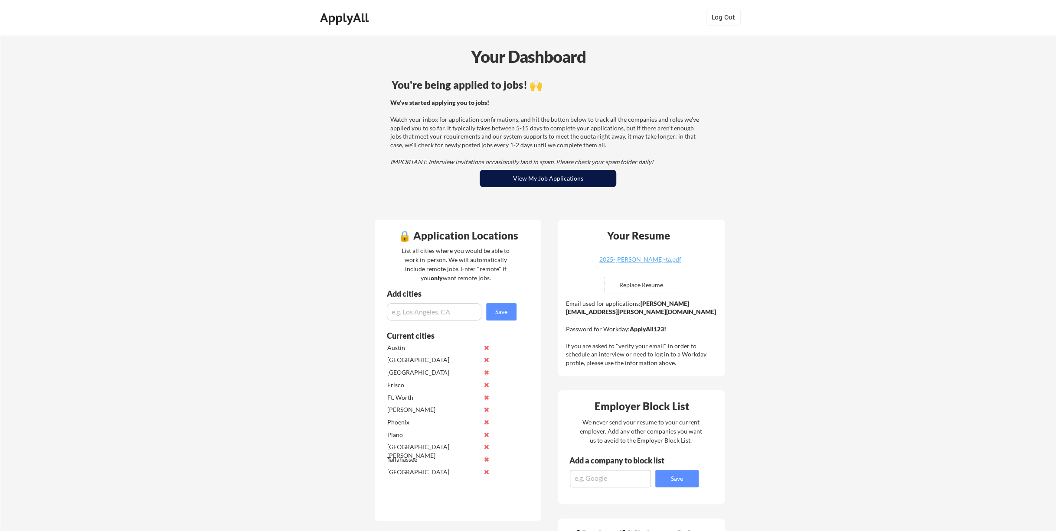 The width and height of the screenshot is (1056, 531). What do you see at coordinates (548, 85) in the screenshot?
I see `div: You're being applied to jobs! 🙌` at bounding box center [548, 85].